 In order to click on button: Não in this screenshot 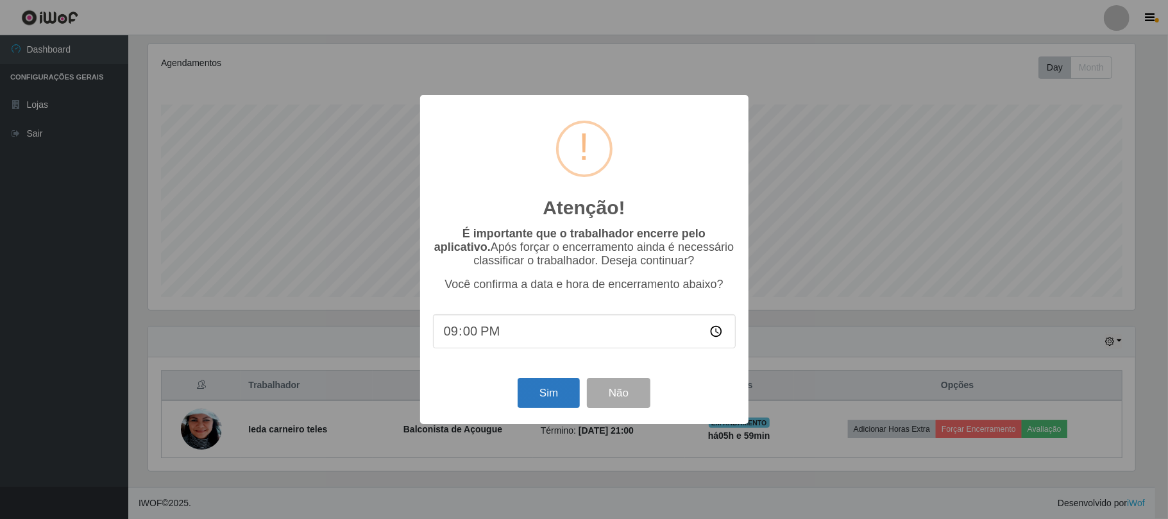, I will do `click(618, 393)`.